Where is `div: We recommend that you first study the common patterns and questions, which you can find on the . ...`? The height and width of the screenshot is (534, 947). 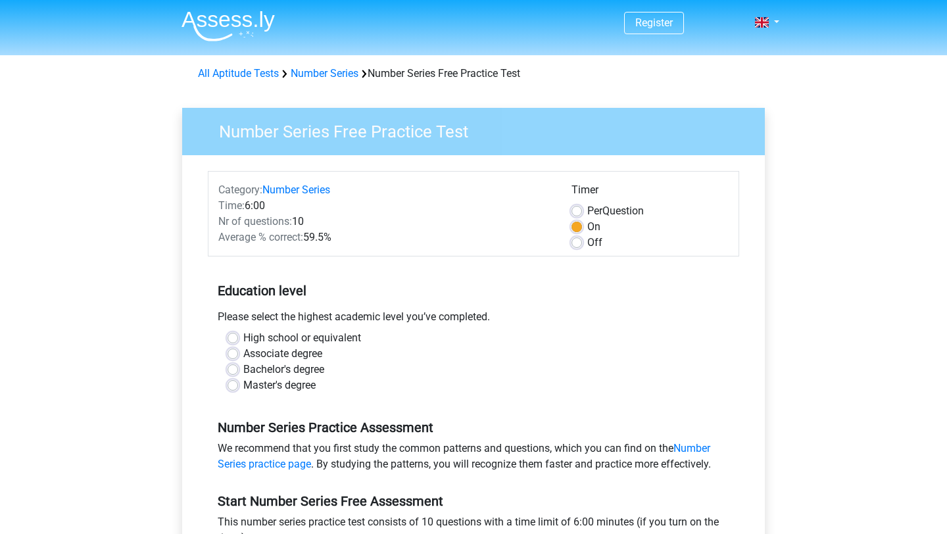
div: We recommend that you first study the common patterns and questions, which you can find on the . ... is located at coordinates (473, 459).